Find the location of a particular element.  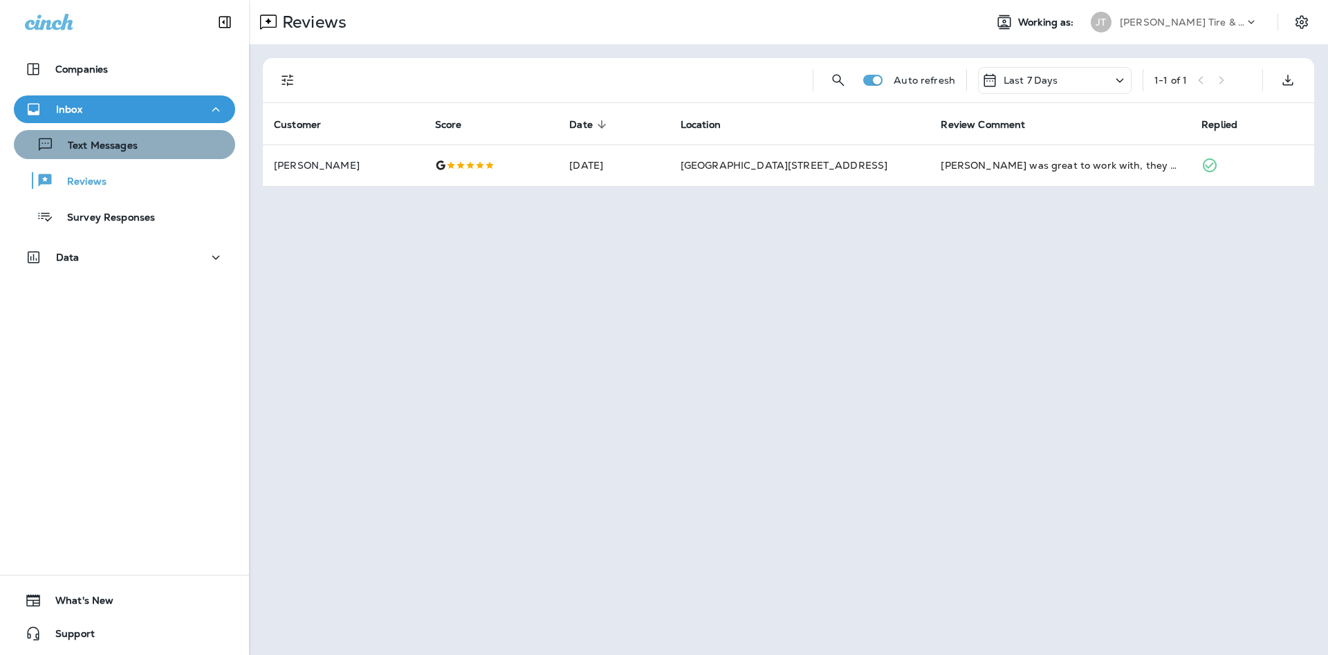

p: Auto refresh is located at coordinates (924, 80).